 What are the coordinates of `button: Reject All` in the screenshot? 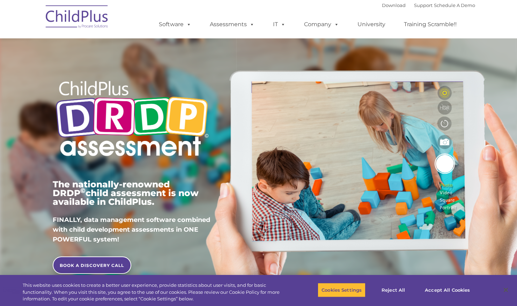 It's located at (393, 290).